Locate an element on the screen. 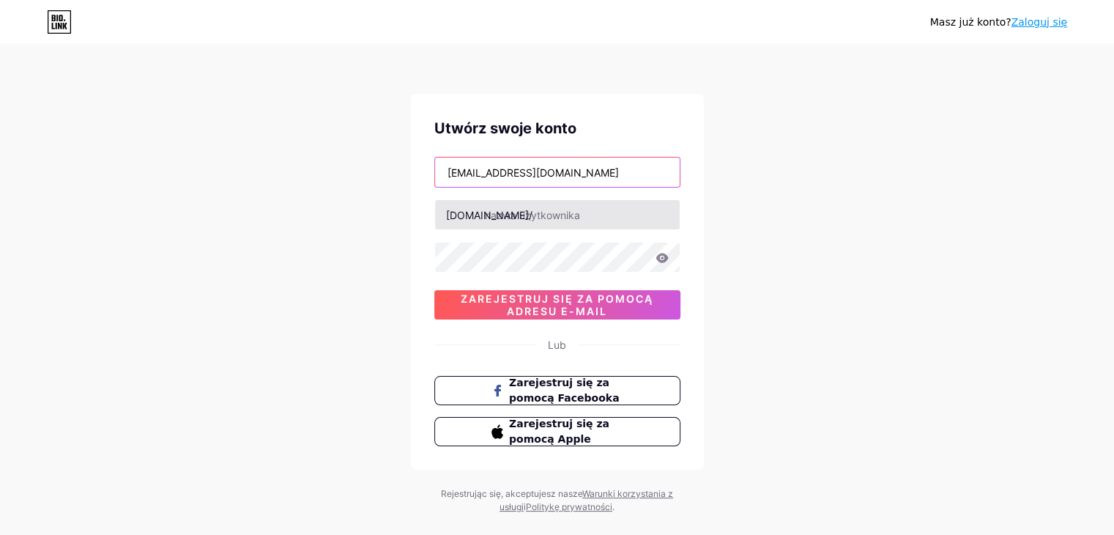  a: Zarejestruj się za pomocą Facebooka is located at coordinates (557, 390).